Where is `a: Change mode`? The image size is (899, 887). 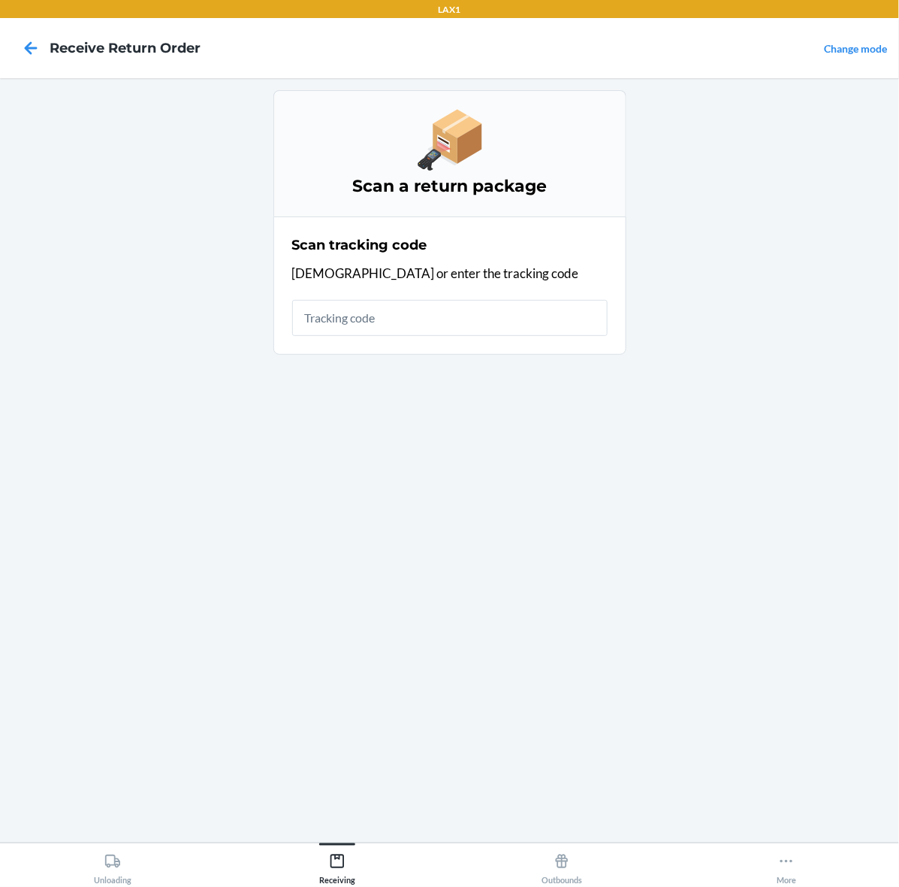 a: Change mode is located at coordinates (856, 48).